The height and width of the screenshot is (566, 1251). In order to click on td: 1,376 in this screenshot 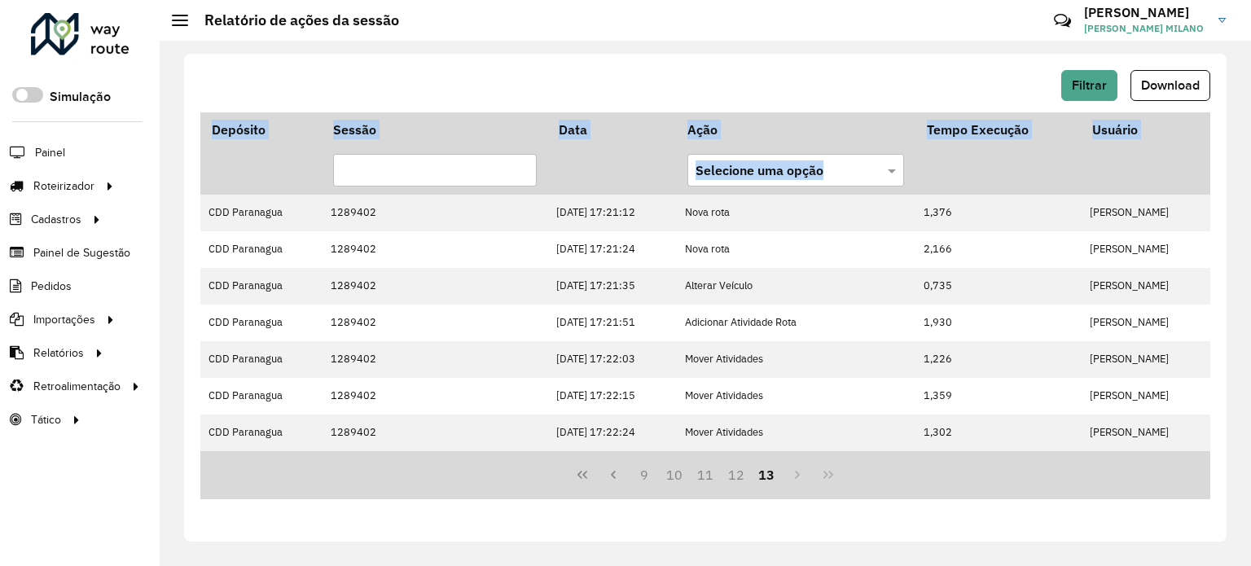, I will do `click(998, 213)`.